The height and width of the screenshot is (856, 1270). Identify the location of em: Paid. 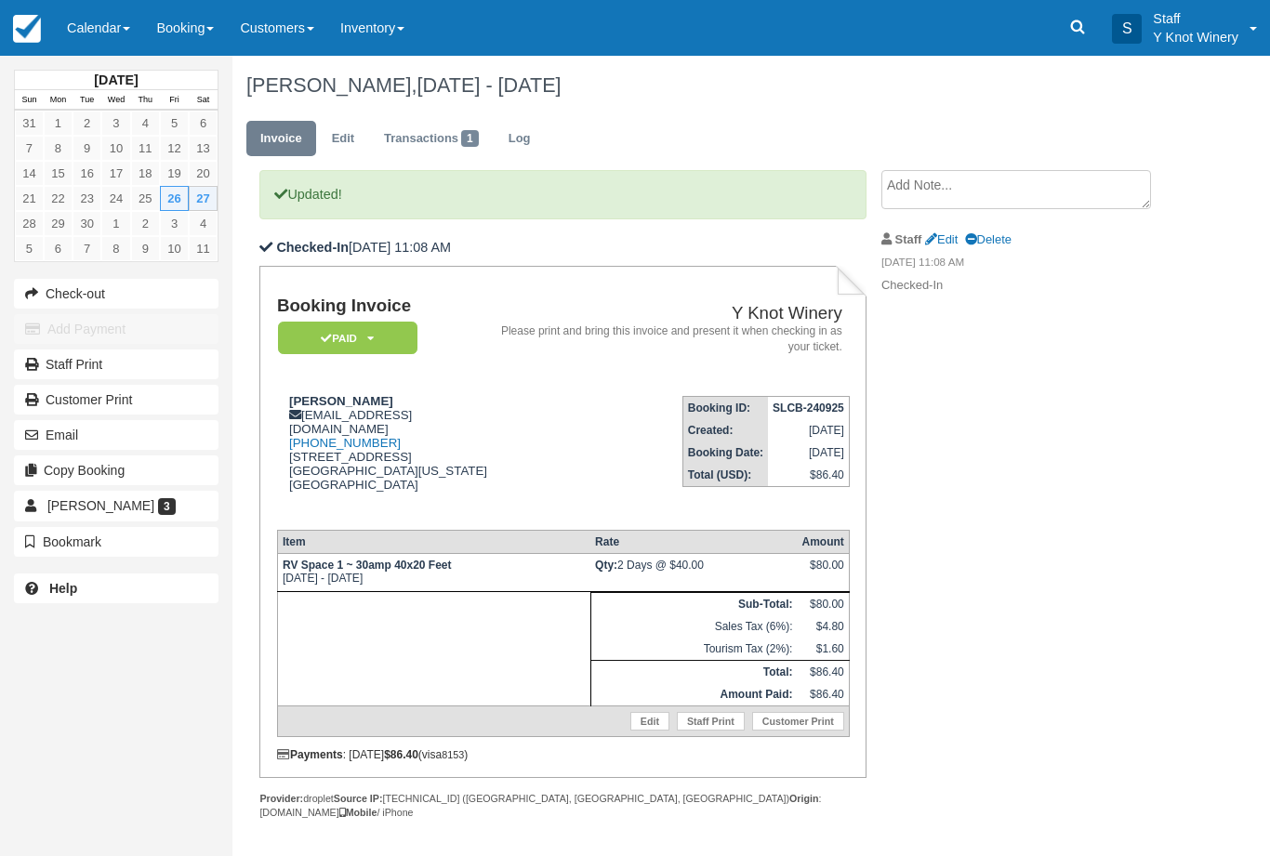
(348, 337).